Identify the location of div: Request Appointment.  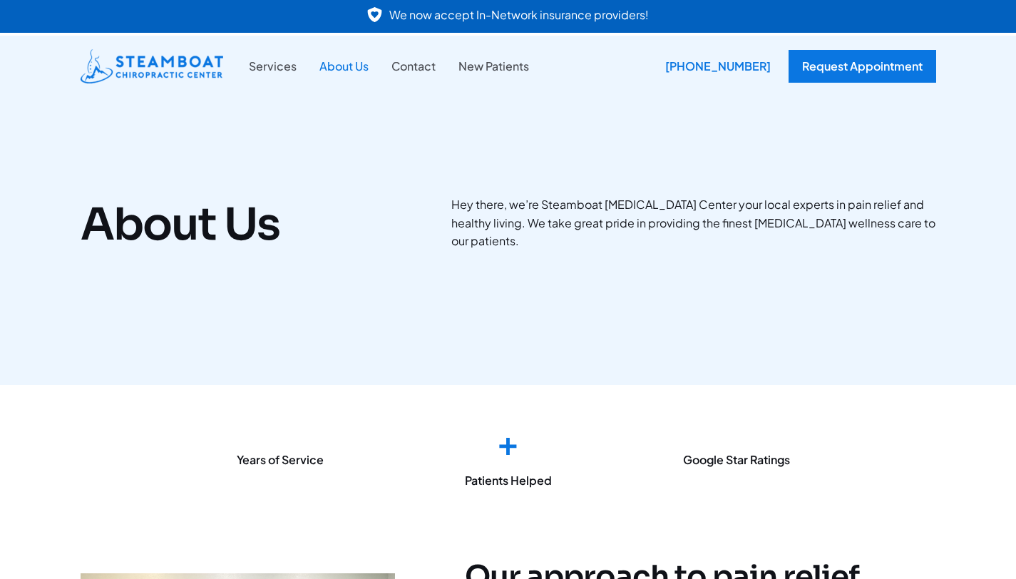
(862, 66).